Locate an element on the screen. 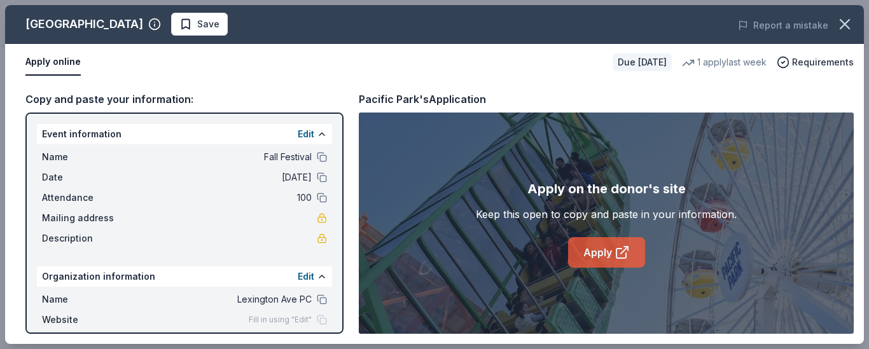 The height and width of the screenshot is (349, 869). div: Event information is located at coordinates (184, 134).